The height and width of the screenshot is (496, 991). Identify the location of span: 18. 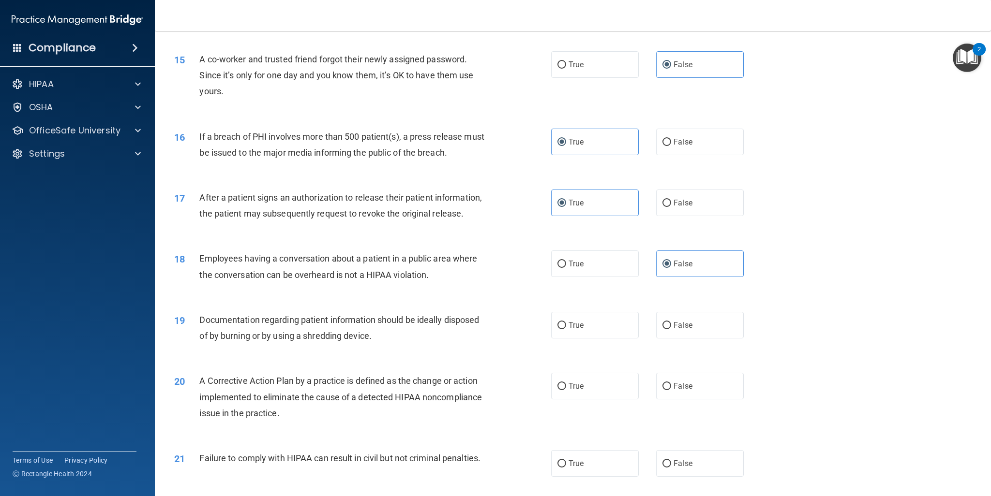
(180, 259).